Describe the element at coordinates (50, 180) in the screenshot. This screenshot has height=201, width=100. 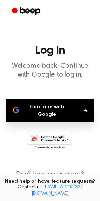
I see `p: Don’t have an account?` at that location.